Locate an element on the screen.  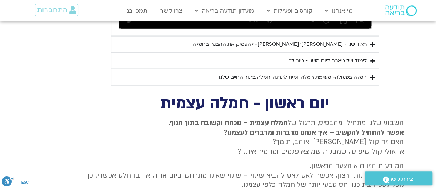
div: לימוד של טארה ליום השני - טוב לב is located at coordinates (328, 61).